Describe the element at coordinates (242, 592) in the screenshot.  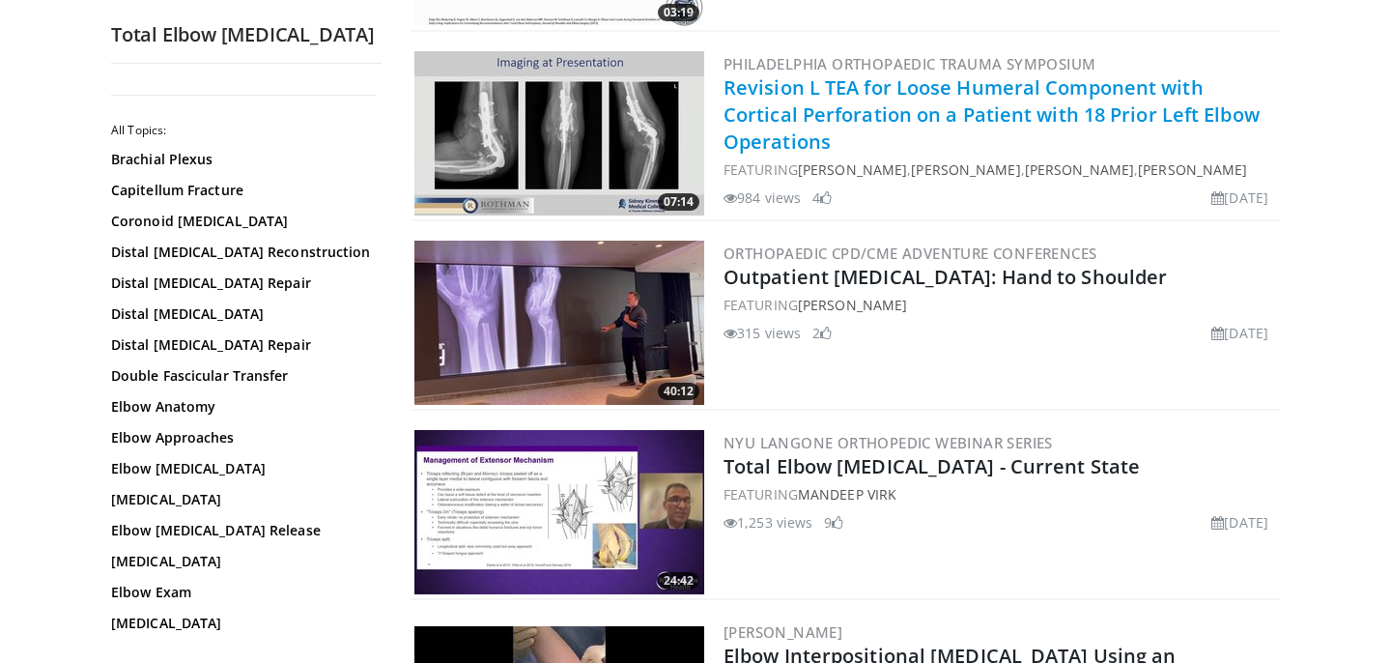
I see `a: Elbow Exam` at that location.